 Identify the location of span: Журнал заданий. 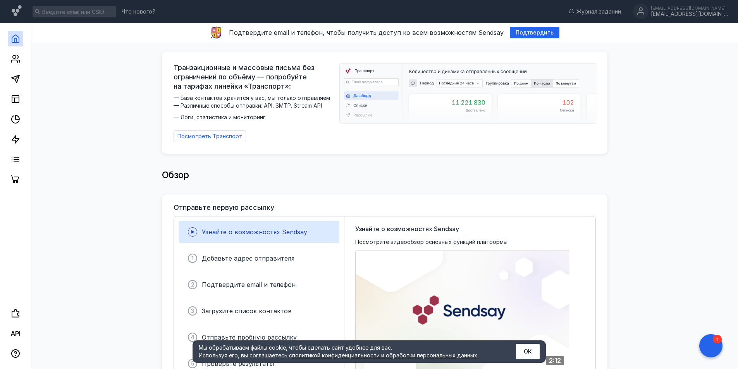
(598, 12).